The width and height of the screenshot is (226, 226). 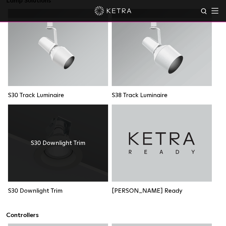 I want to click on div: S30 Downlight Trim, so click(x=58, y=191).